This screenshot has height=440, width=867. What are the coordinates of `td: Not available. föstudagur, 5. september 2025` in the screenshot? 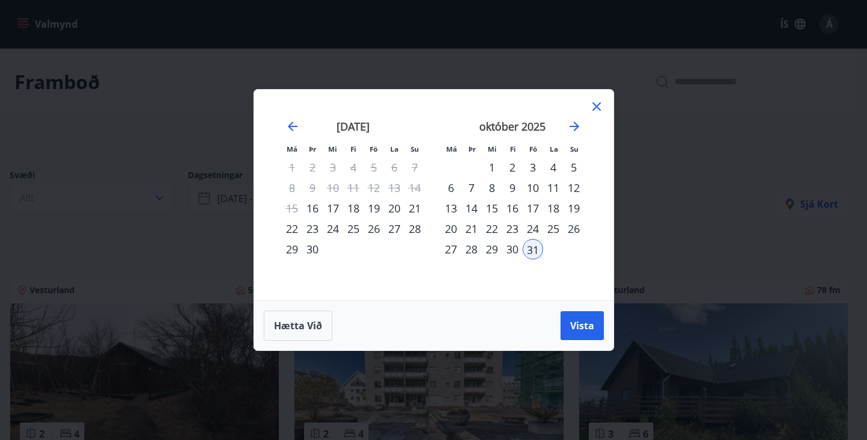 It's located at (374, 167).